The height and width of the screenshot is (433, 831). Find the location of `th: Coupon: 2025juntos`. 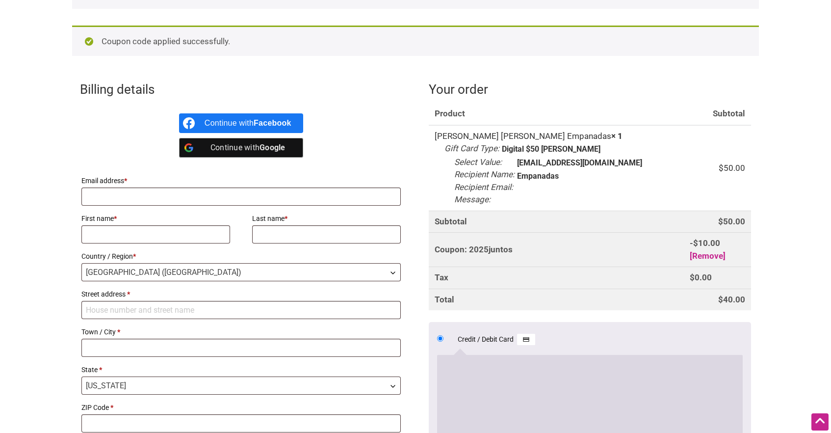

th: Coupon: 2025juntos is located at coordinates (556, 249).